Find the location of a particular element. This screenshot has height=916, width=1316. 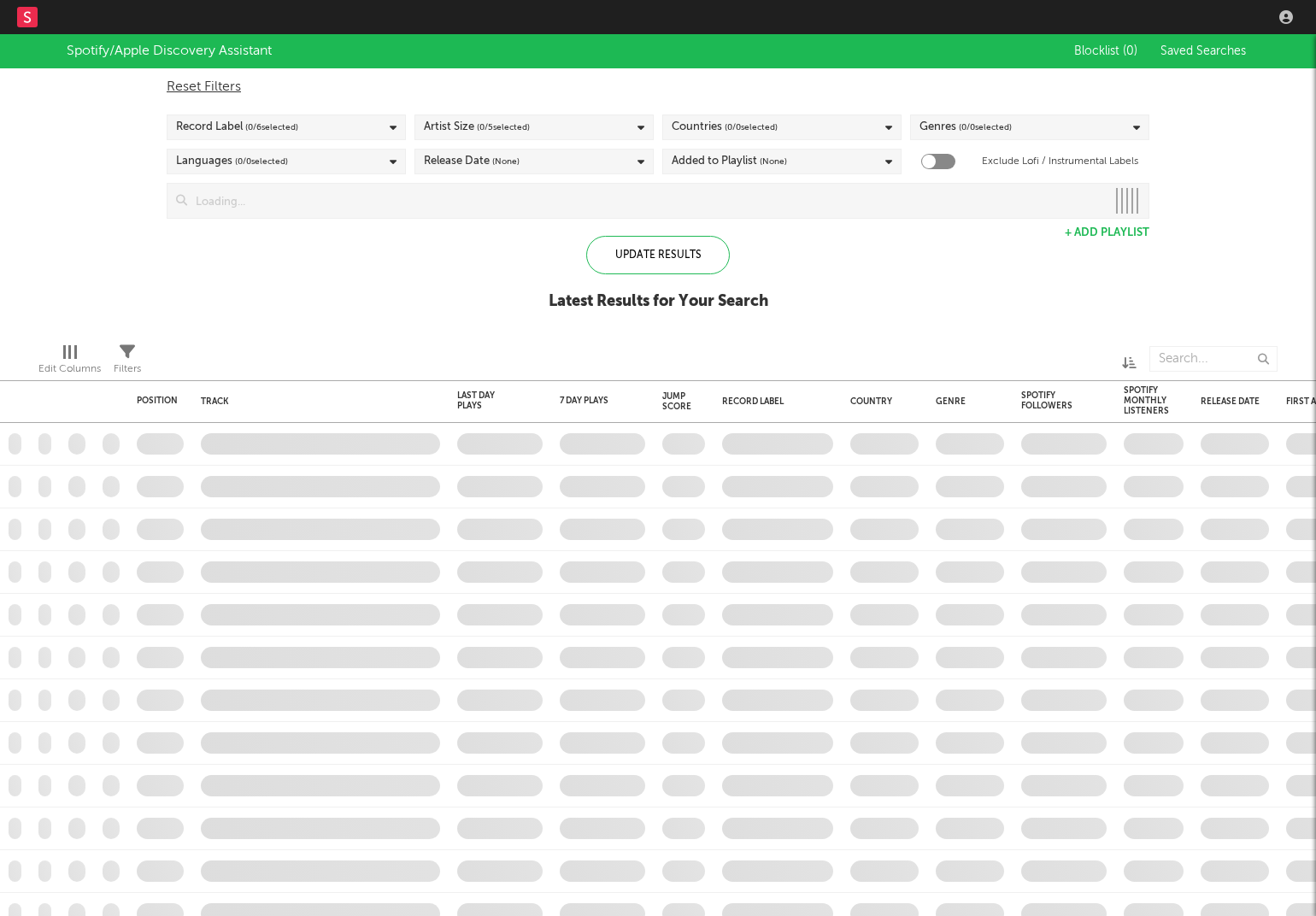

div: Reset Filters is located at coordinates (658, 87).